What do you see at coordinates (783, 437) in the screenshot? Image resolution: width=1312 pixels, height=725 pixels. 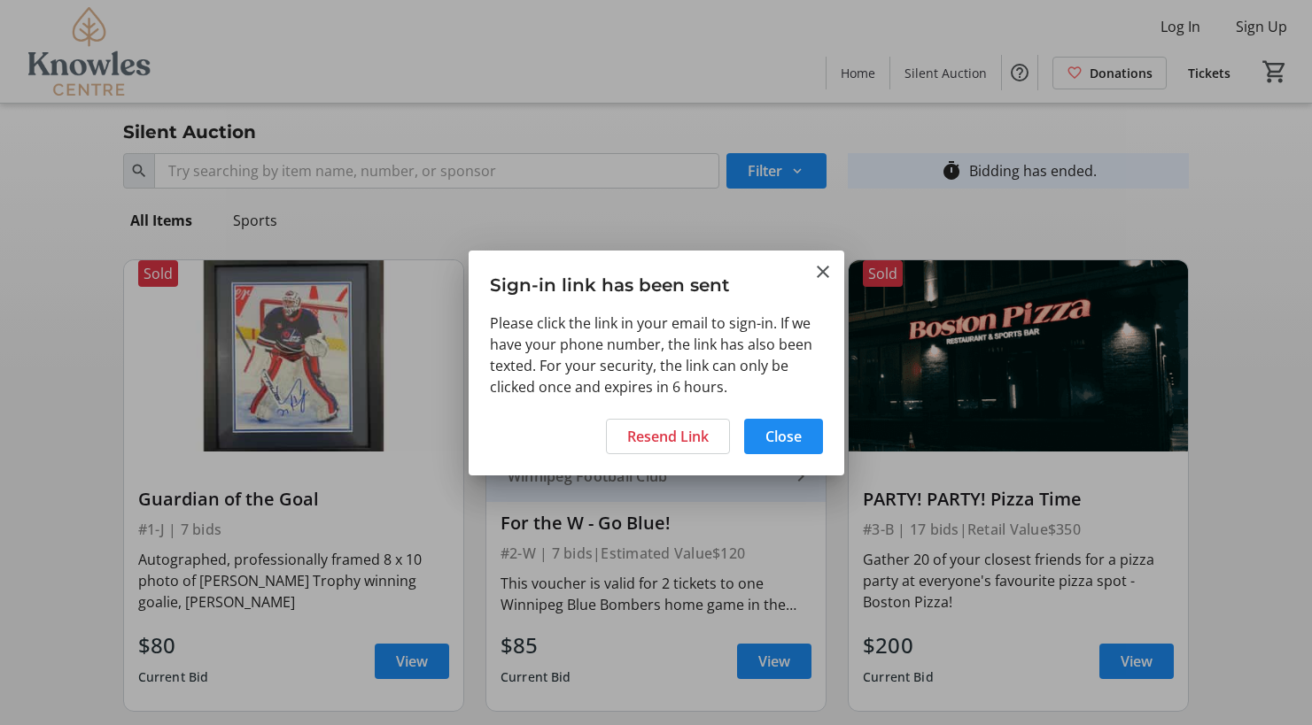 I see `span: Close` at bounding box center [783, 437].